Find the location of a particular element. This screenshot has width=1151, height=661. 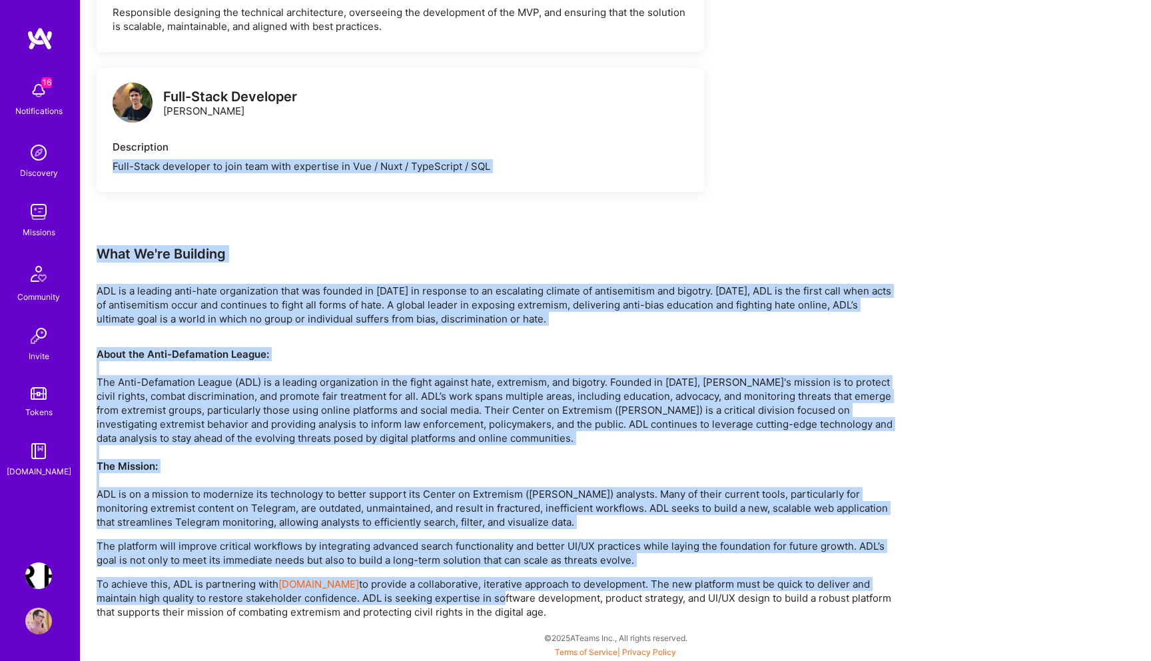

div: Description is located at coordinates (400, 147).